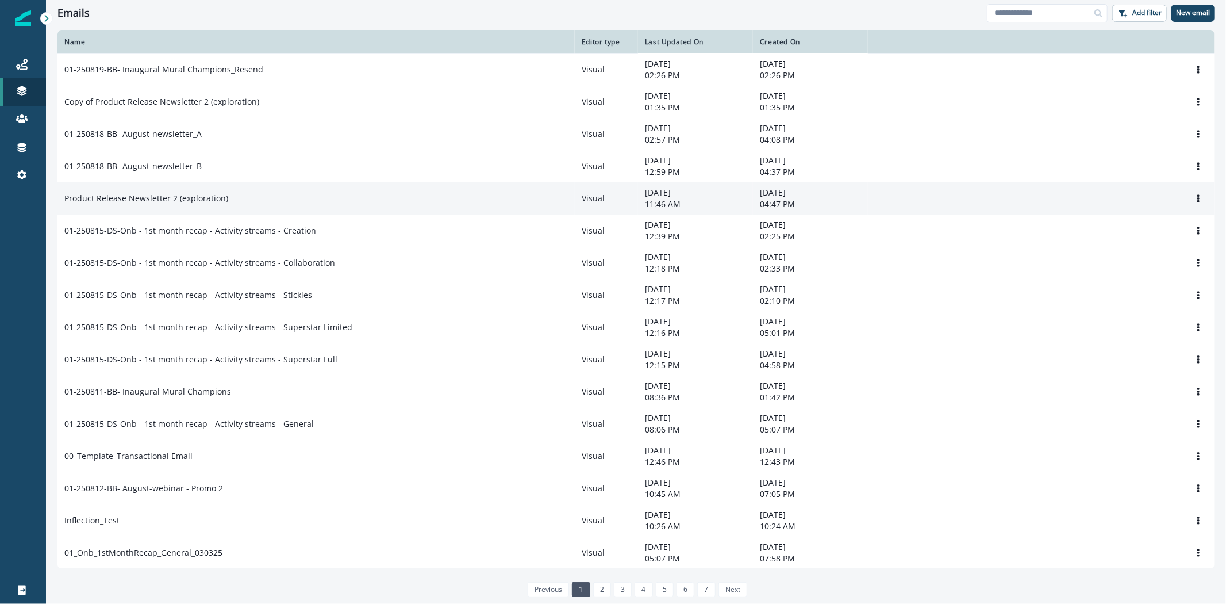 The height and width of the screenshot is (604, 1226). Describe the element at coordinates (606, 42) in the screenshot. I see `div: Editor type` at that location.